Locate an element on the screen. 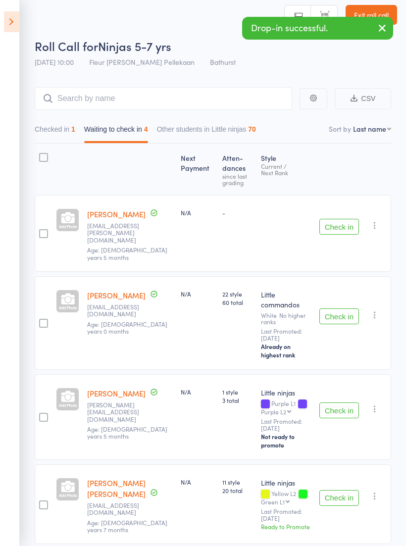  small: Kscouller@hotmail.com is located at coordinates (119, 509).